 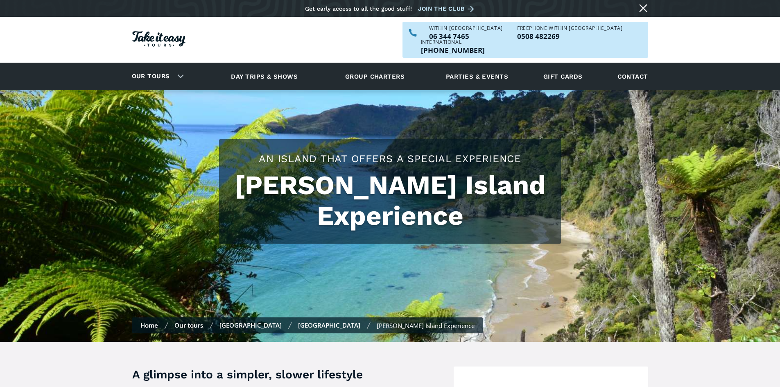 What do you see at coordinates (159, 40) in the screenshot?
I see `a: Homepage` at bounding box center [159, 40].